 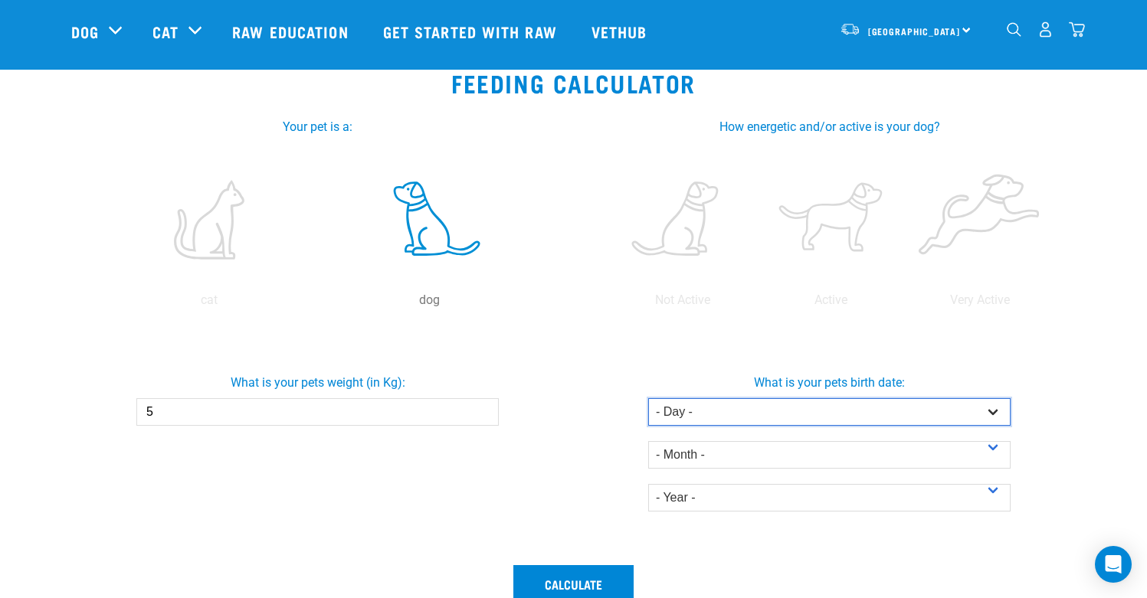 What do you see at coordinates (318, 383) in the screenshot?
I see `label: What is your pets weight (in Kg):` at bounding box center [318, 383].